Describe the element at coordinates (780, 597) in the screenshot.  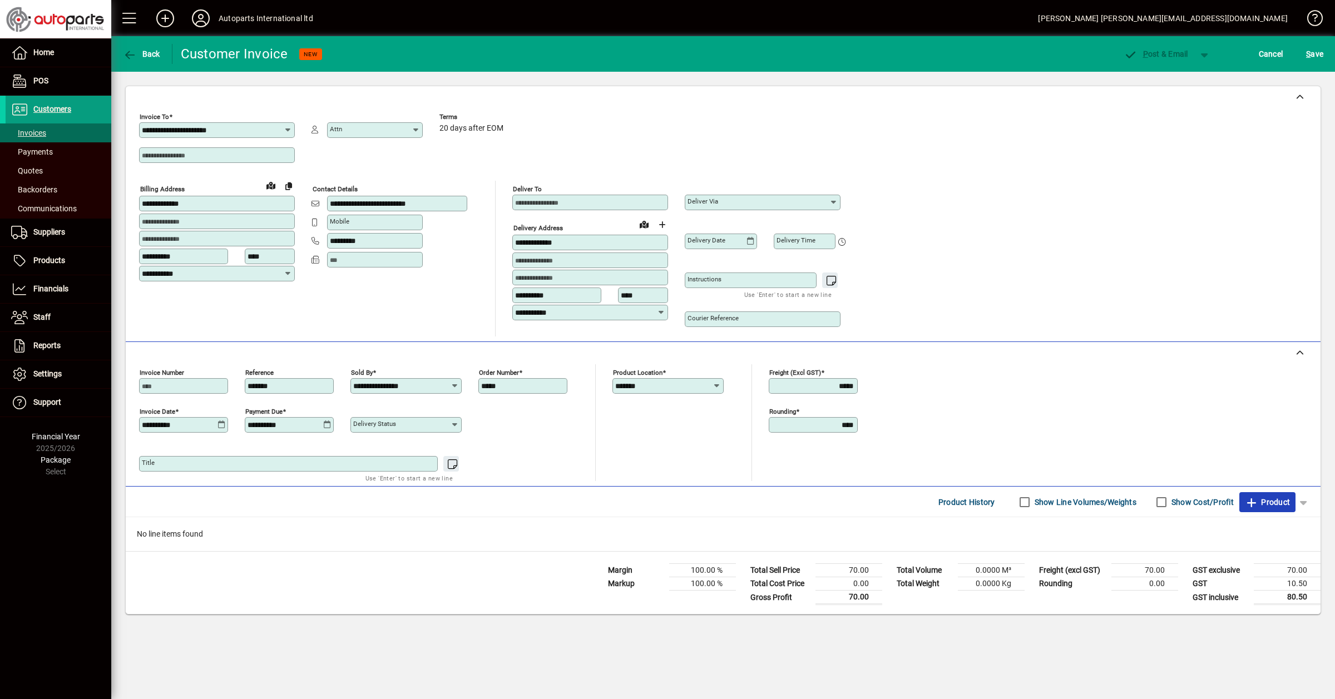
I see `td: Gross Profit` at that location.